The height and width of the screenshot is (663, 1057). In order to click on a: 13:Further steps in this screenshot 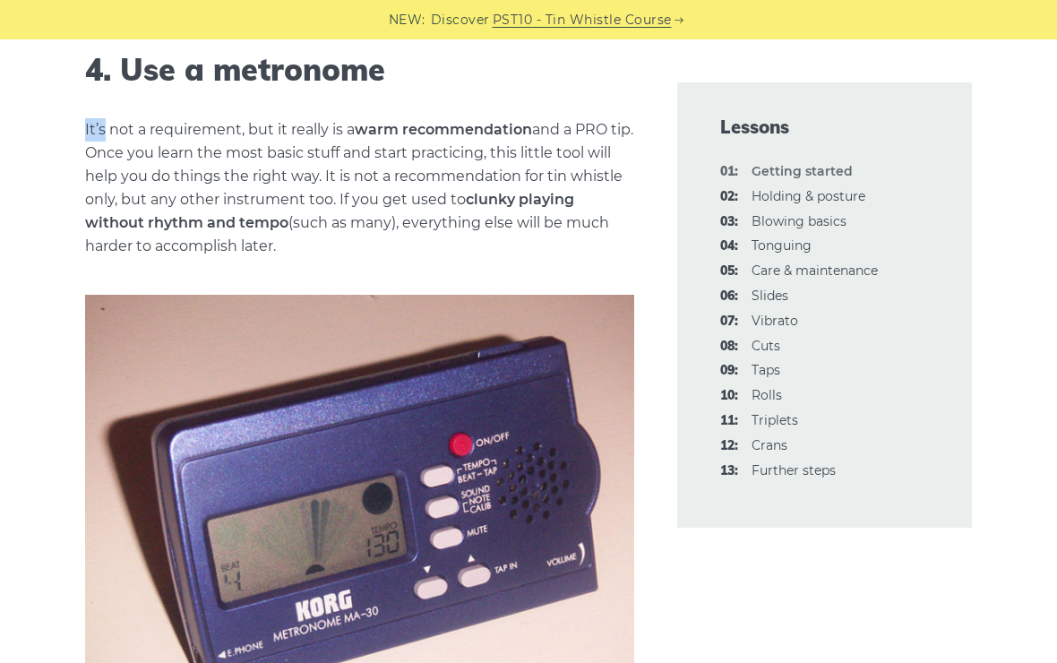, I will do `click(793, 470)`.